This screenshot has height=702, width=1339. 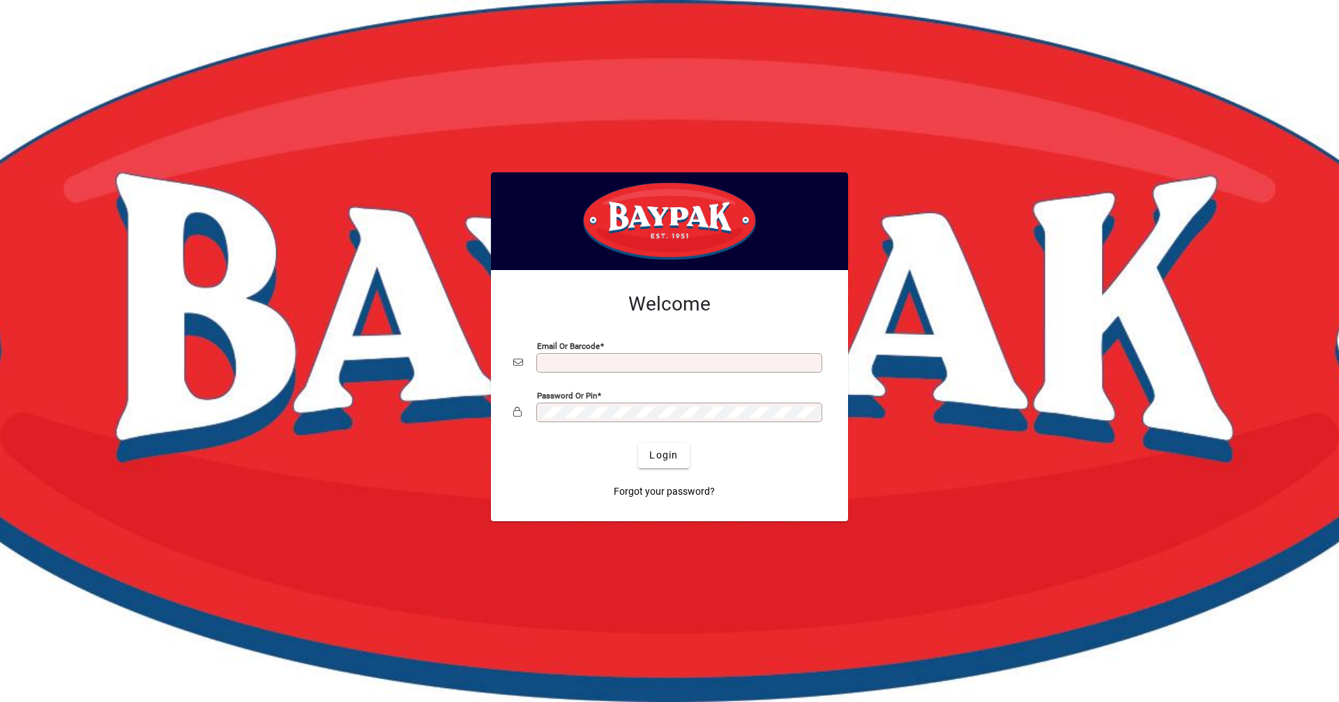 I want to click on mat-label: Password or Pin, so click(x=567, y=395).